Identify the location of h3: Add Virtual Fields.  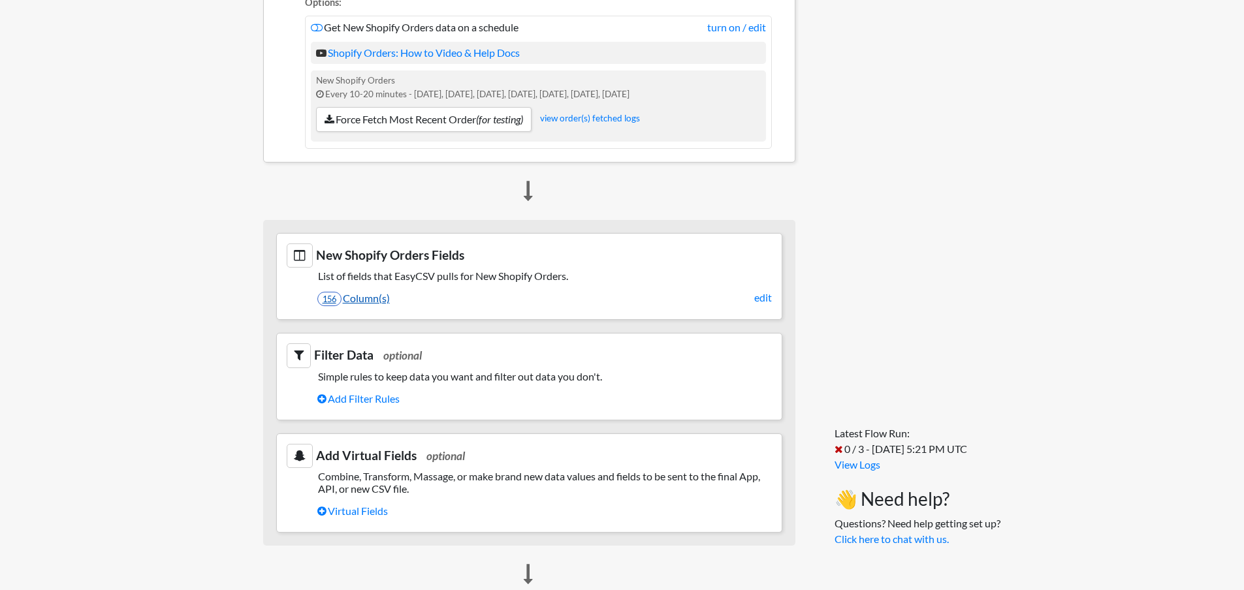
(529, 456).